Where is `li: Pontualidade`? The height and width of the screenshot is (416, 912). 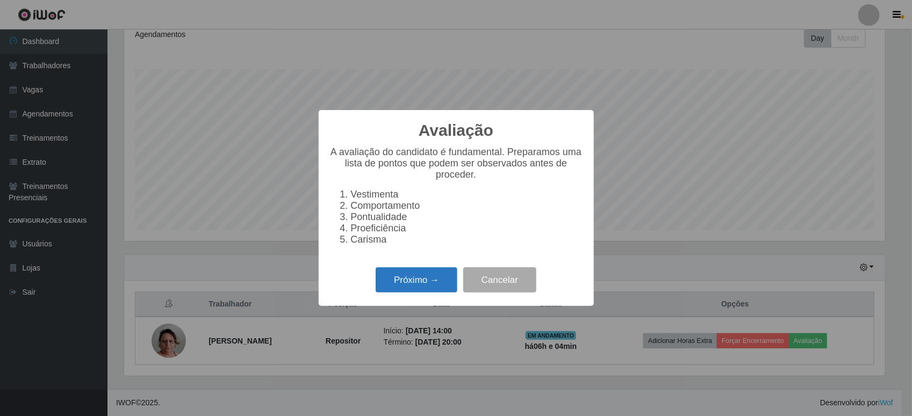 li: Pontualidade is located at coordinates (467, 217).